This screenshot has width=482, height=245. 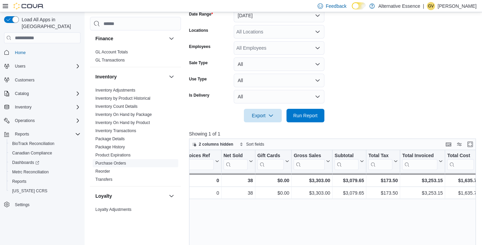 I want to click on span: Package History, so click(x=110, y=147).